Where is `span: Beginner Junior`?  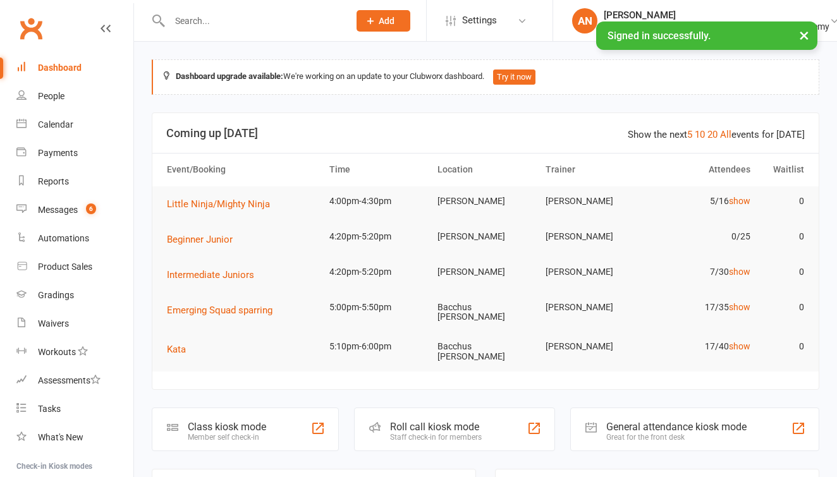
span: Beginner Junior is located at coordinates (200, 240).